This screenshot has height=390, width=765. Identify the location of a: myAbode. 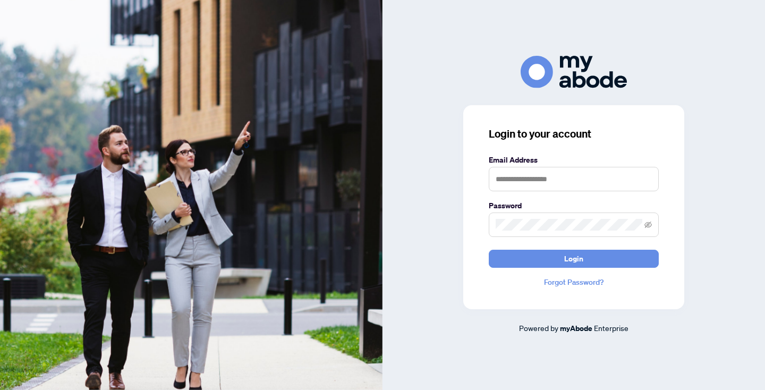
(576, 329).